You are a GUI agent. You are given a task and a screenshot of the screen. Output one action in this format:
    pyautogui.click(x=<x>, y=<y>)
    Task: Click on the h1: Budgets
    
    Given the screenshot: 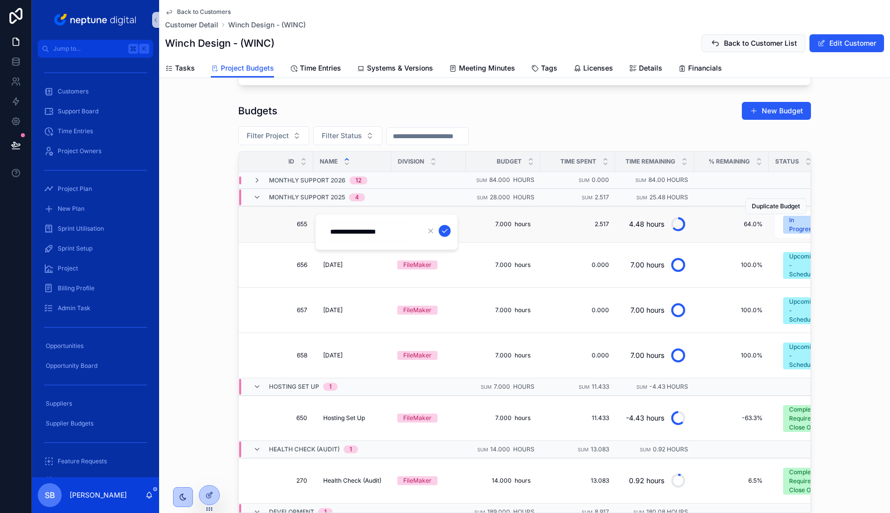 What is the action you would take?
    pyautogui.click(x=257, y=111)
    